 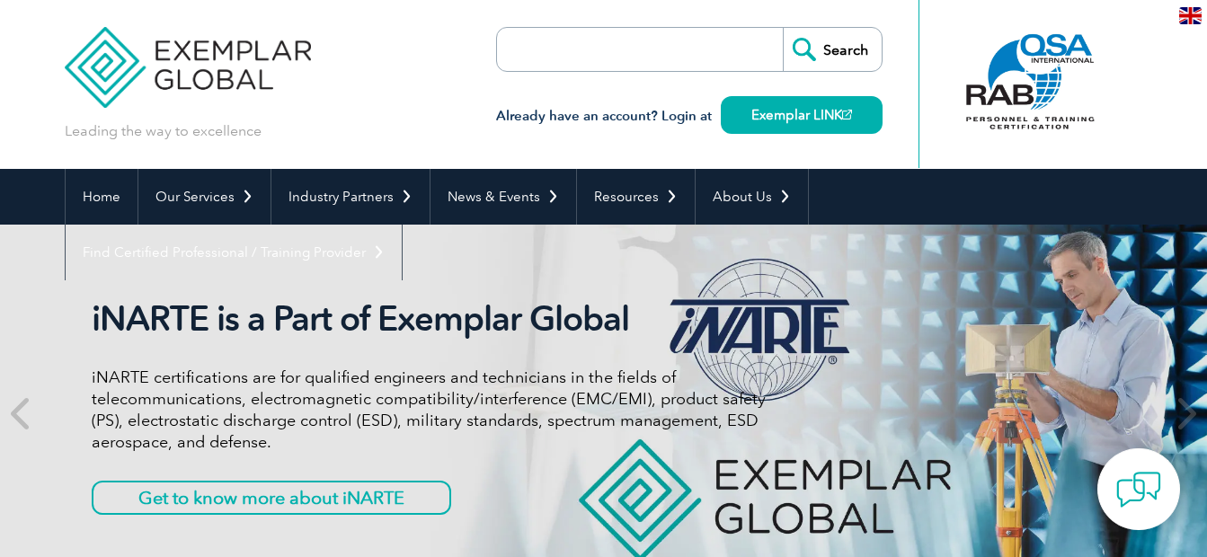 I want to click on a: Exemplar LINK, so click(x=802, y=115).